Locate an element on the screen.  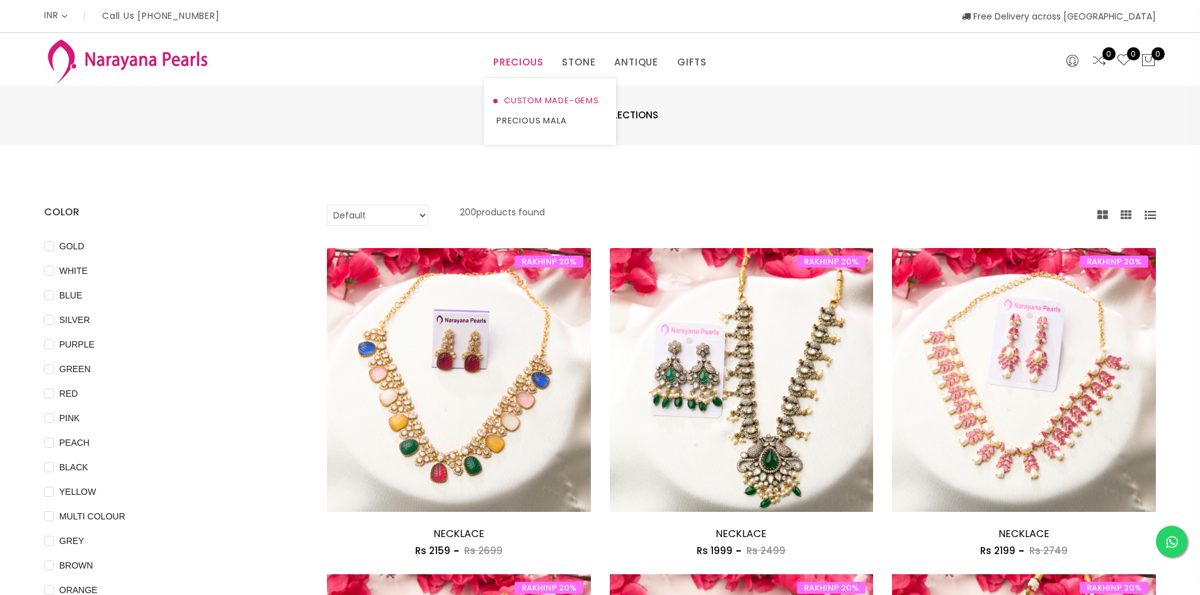
span: BLACK is located at coordinates (74, 467).